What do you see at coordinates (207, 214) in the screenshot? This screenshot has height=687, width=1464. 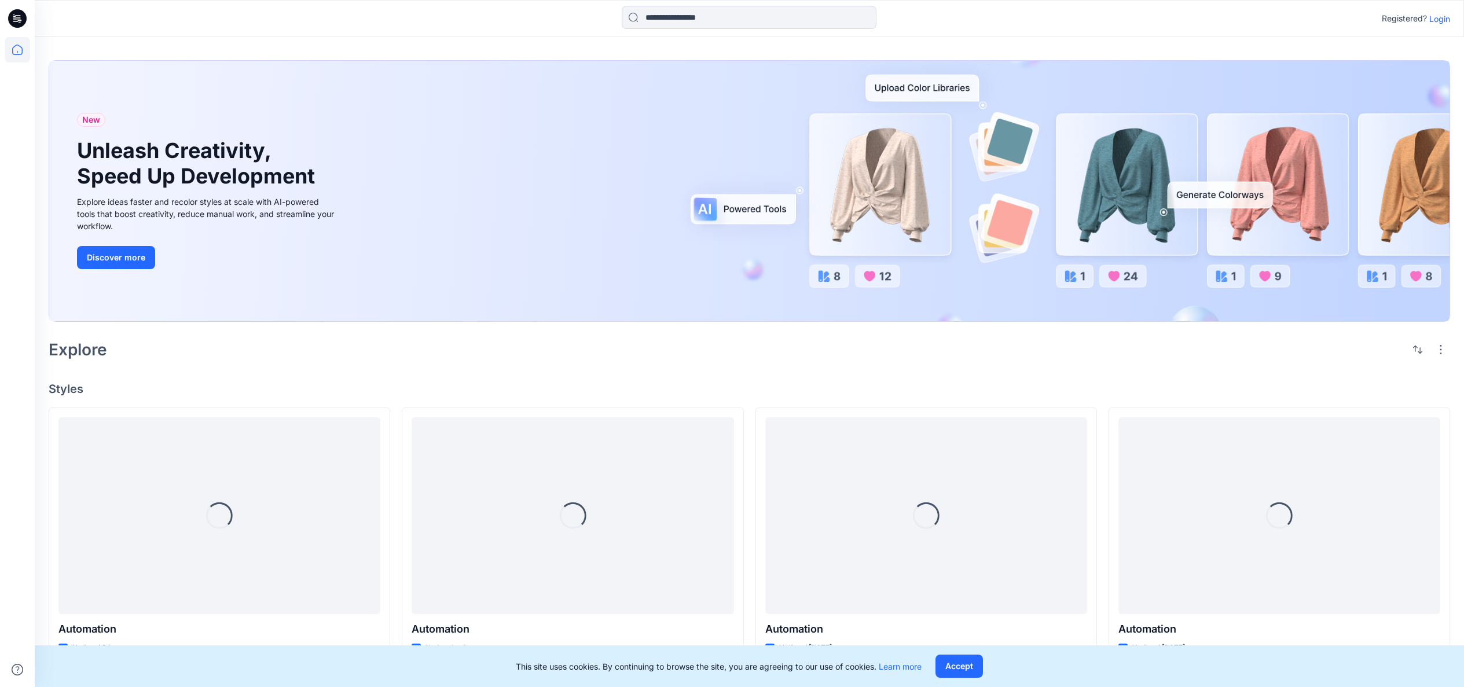 I see `div: Explore ideas faster and recolor styles at scale with AI-powered tools that boost creativity, red...` at bounding box center [207, 214].